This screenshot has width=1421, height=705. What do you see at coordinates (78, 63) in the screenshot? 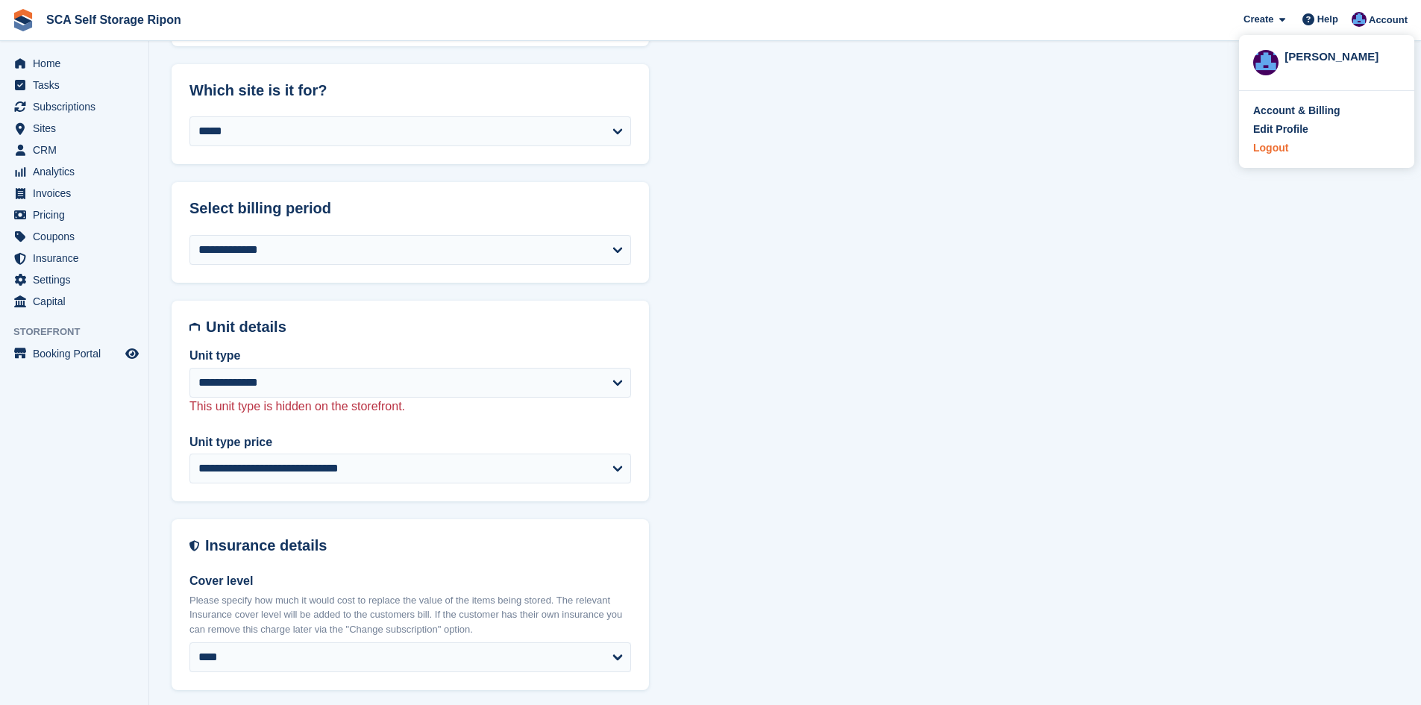
I see `span: Home` at bounding box center [78, 63].